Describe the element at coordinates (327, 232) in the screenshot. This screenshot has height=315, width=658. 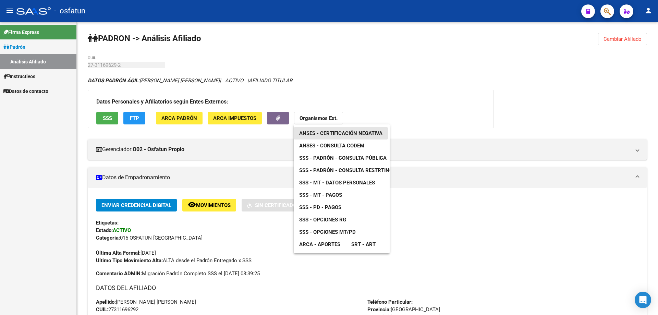
I see `a: SSS - Opciones MT/PD` at that location.